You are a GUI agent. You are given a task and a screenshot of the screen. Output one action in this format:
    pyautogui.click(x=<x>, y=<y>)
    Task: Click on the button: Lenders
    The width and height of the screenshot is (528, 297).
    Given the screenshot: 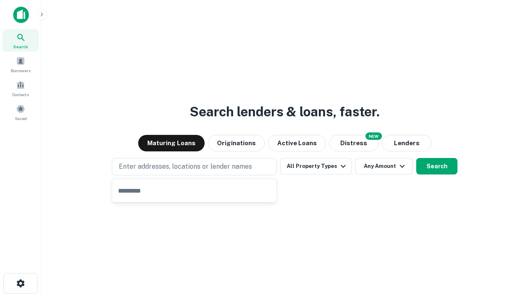 What is the action you would take?
    pyautogui.click(x=407, y=143)
    